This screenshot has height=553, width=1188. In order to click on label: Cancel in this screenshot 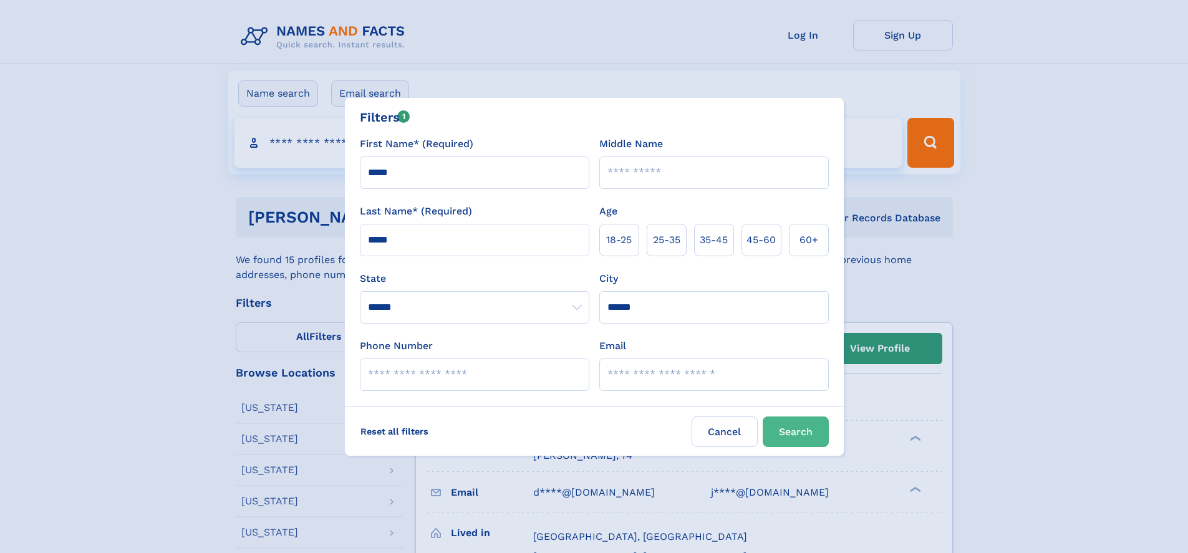, I will do `click(725, 432)`.